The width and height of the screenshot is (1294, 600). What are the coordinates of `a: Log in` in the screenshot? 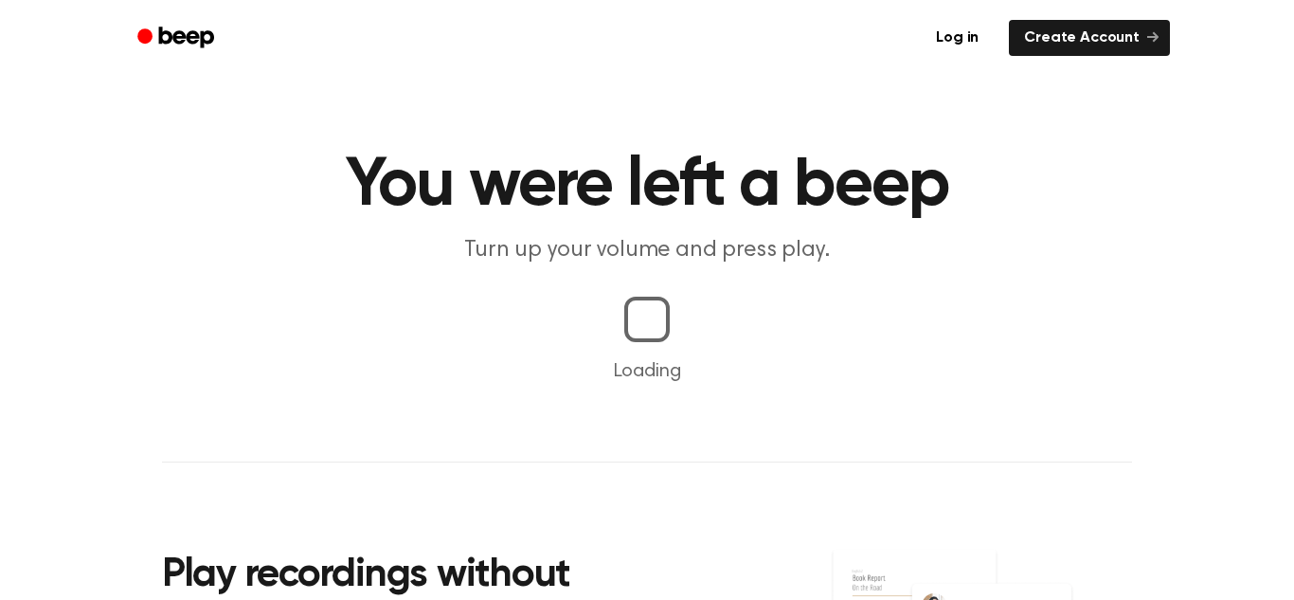 It's located at (957, 38).